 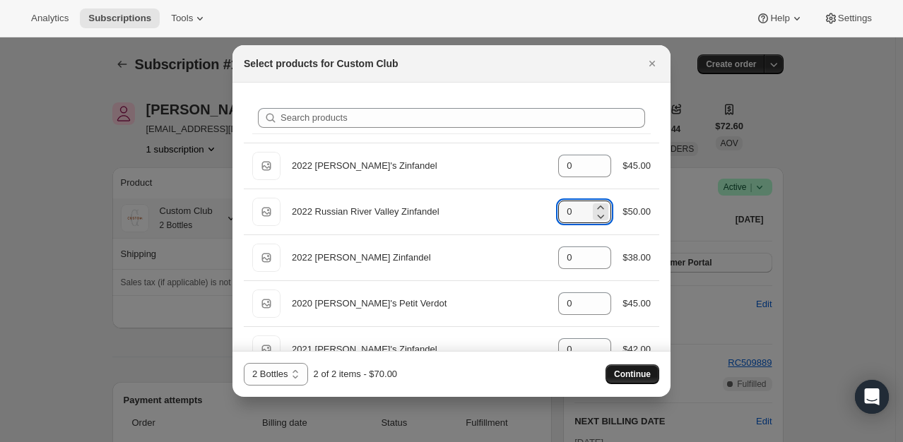 I want to click on div: $38.00, so click(x=637, y=258).